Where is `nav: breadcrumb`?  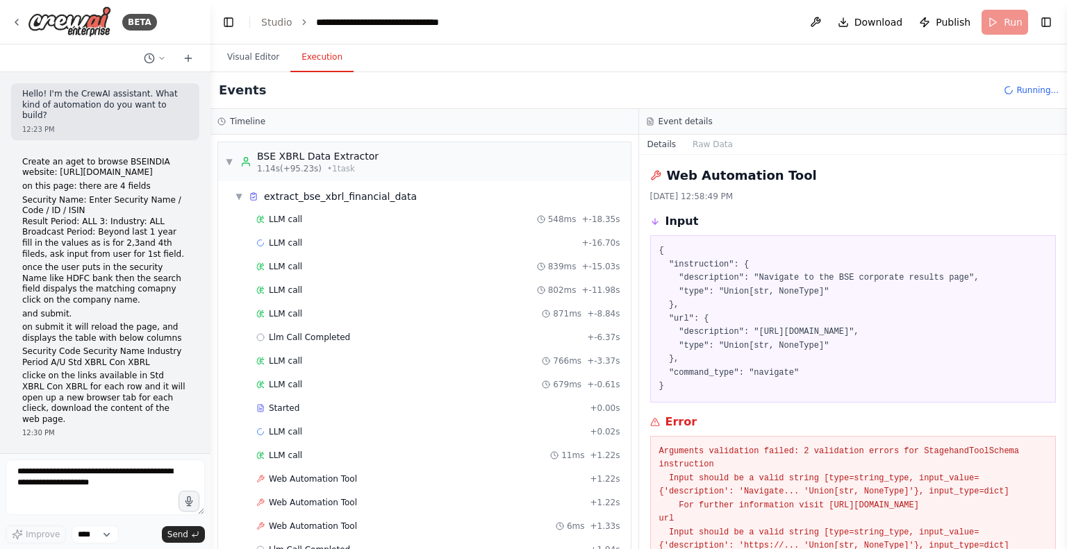 nav: breadcrumb is located at coordinates (350, 22).